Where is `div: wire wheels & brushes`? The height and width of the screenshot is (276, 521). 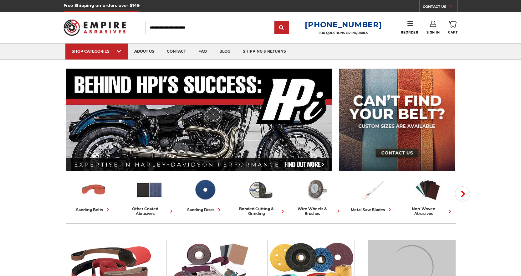
div: wire wheels & brushes is located at coordinates (316, 211).